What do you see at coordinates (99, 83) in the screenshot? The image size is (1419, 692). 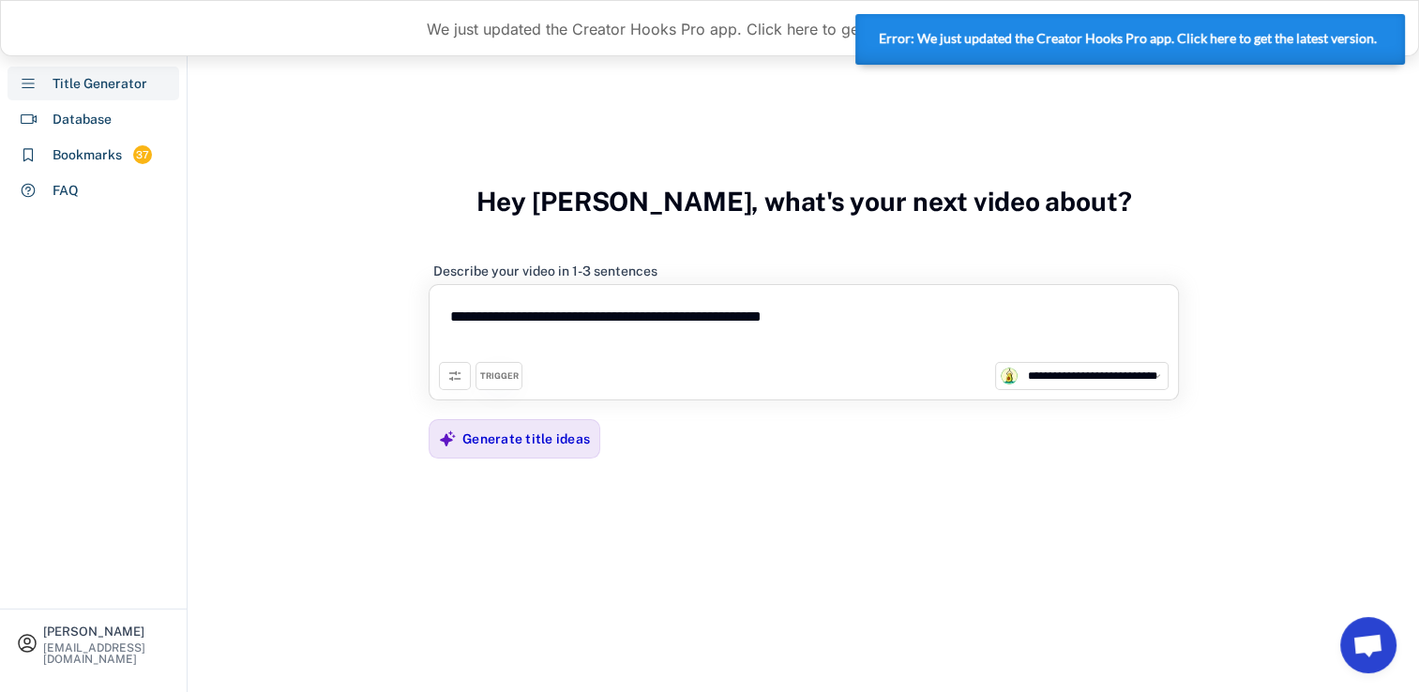 I see `div: Title Generator` at bounding box center [99, 83].